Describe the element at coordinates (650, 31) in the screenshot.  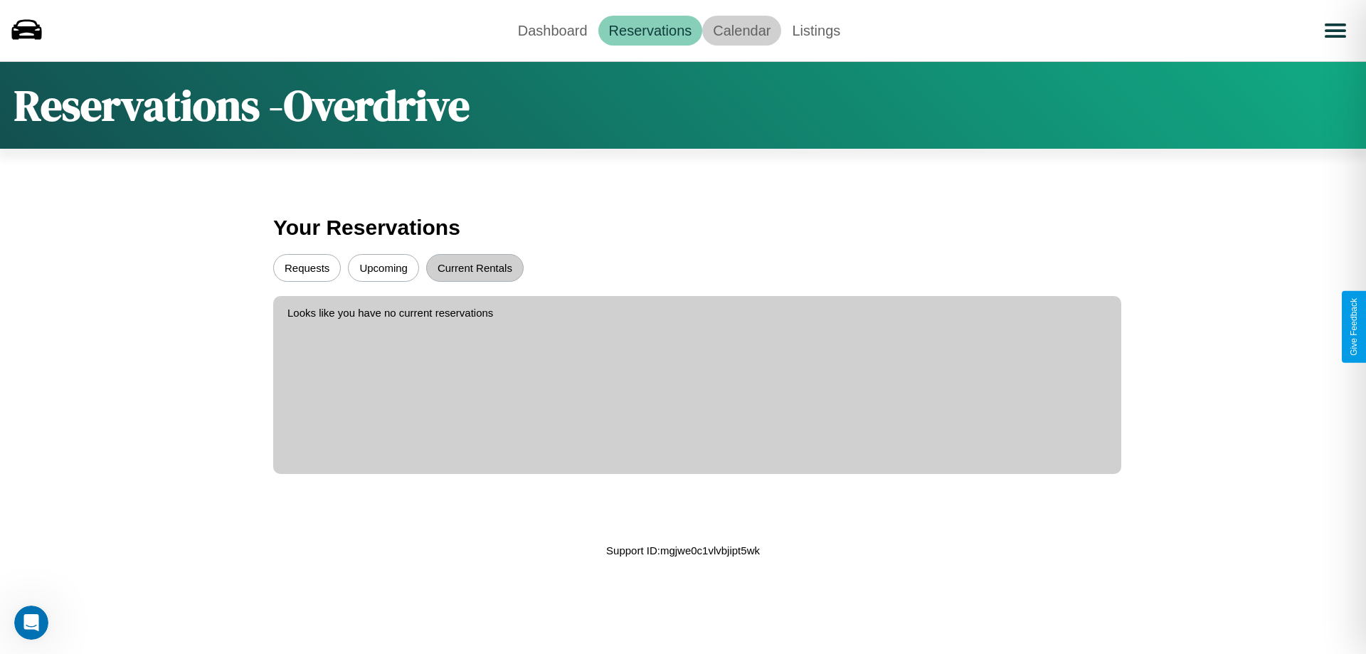
I see `a: Reservations` at that location.